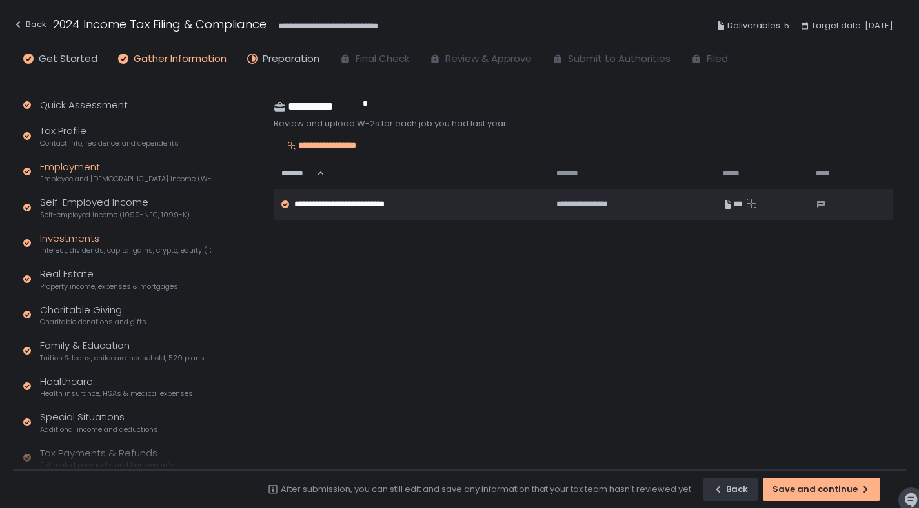 The width and height of the screenshot is (919, 508). I want to click on span: Submit to Authorities, so click(619, 59).